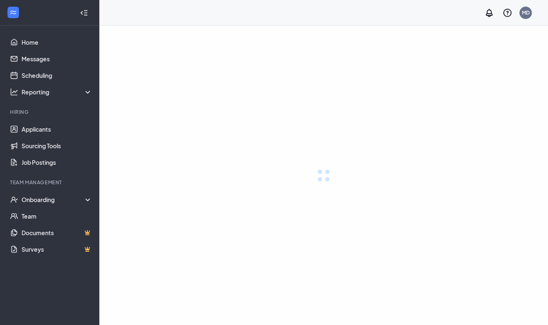  What do you see at coordinates (57, 216) in the screenshot?
I see `a: Team` at bounding box center [57, 216].